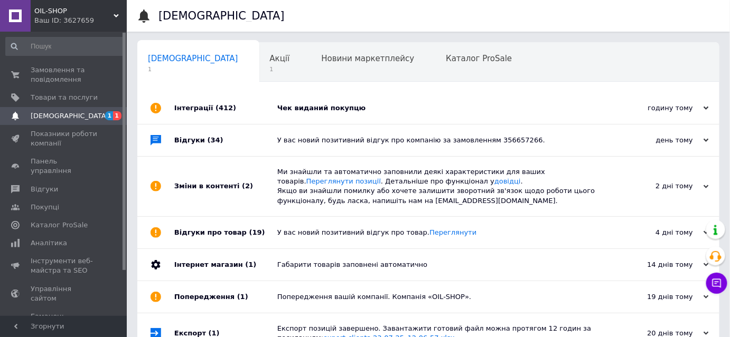 Image resolution: width=730 pixels, height=337 pixels. Describe the element at coordinates (367, 59) in the screenshot. I see `span: Новини маркетплейсу` at that location.